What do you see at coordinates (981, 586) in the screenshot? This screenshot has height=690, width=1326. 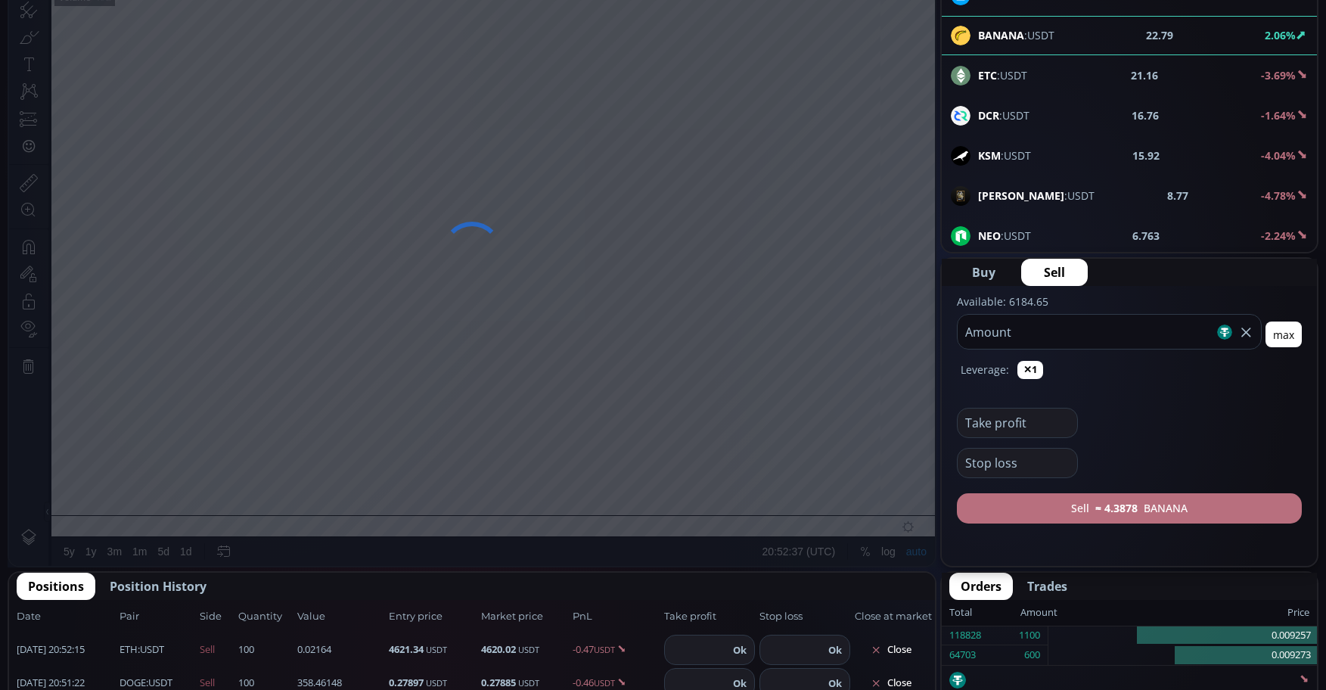 I see `button: Orders` at bounding box center [981, 586].